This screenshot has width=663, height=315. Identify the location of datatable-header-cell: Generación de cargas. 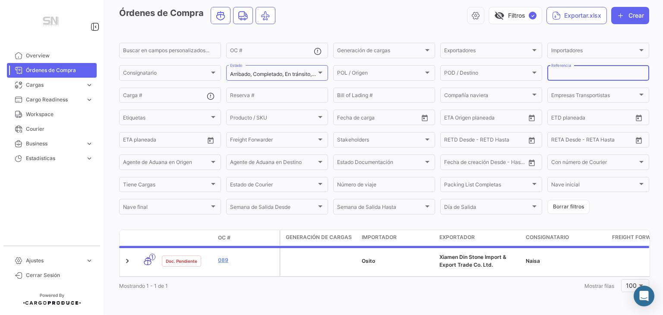
(319, 238).